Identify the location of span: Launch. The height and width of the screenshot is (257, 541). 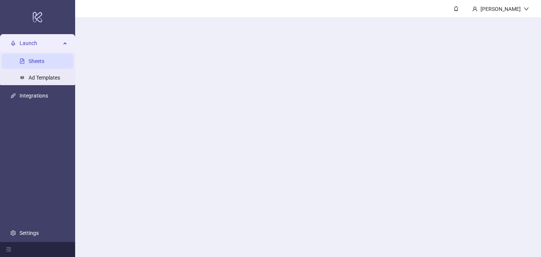
(40, 43).